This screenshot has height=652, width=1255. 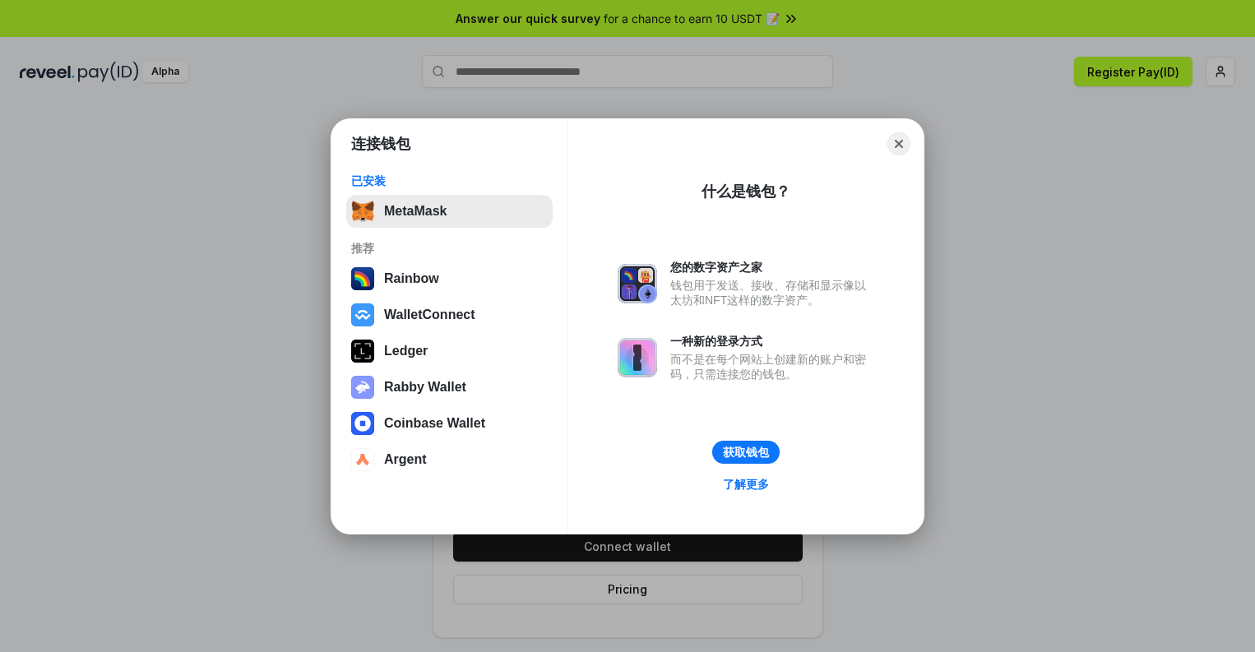 I want to click on a: 了解更多, so click(x=746, y=484).